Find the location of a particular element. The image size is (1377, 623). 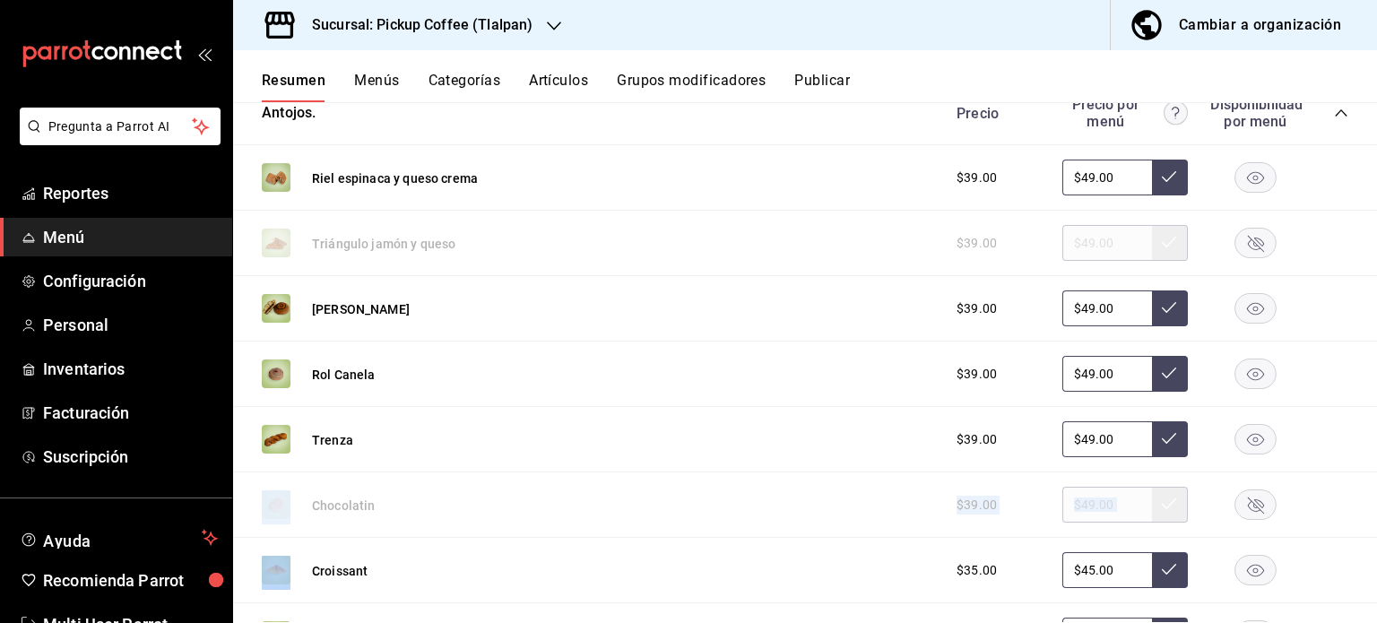

span: Ayuda is located at coordinates (118, 538).